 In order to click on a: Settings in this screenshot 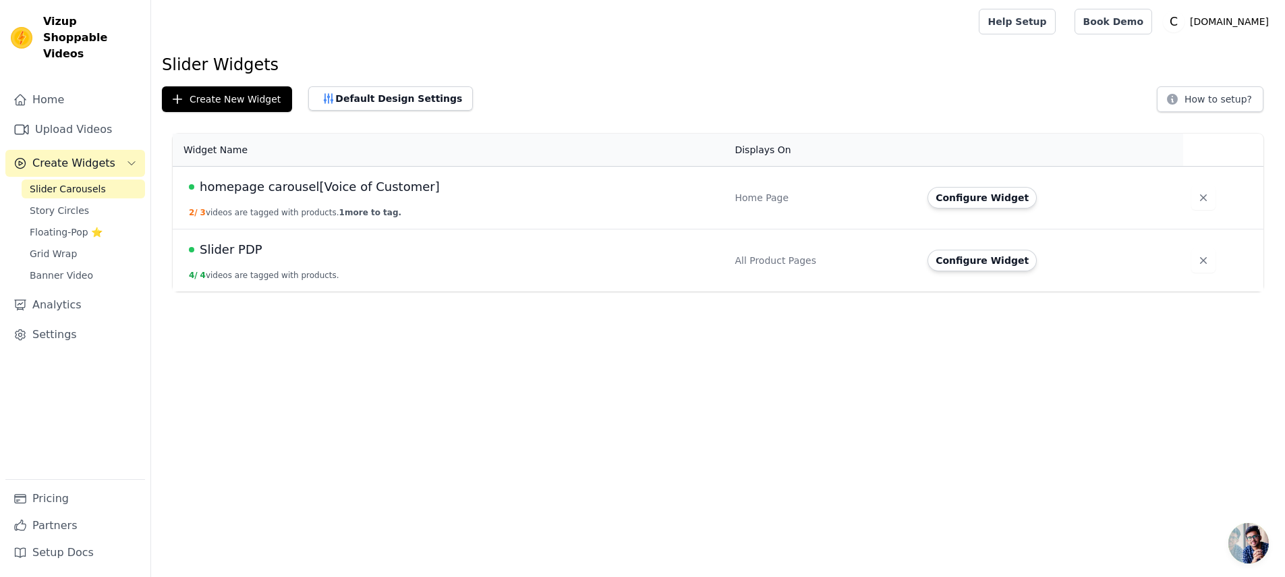, I will do `click(75, 334)`.